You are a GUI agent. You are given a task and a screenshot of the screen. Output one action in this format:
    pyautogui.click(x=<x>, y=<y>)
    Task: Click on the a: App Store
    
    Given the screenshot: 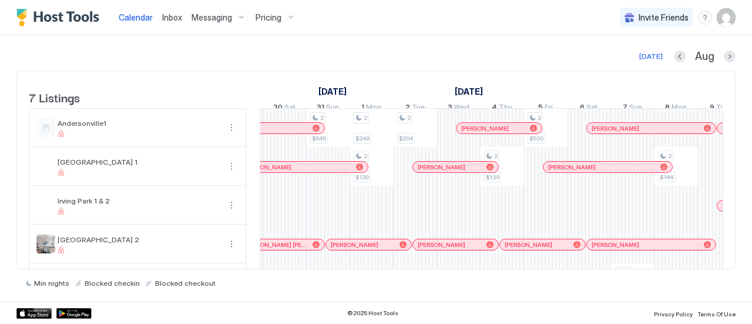 What is the action you would take?
    pyautogui.click(x=34, y=313)
    